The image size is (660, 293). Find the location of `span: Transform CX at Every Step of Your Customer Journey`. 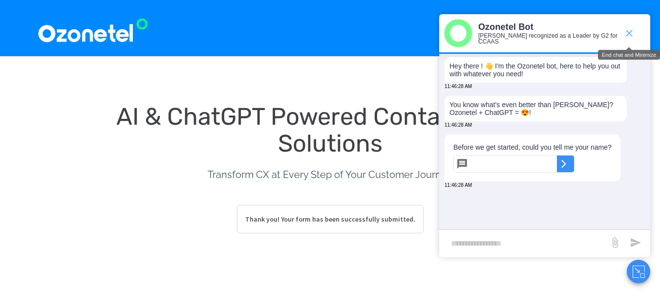

span: Transform CX at Every Step of Your Customer Journey is located at coordinates (330, 174).